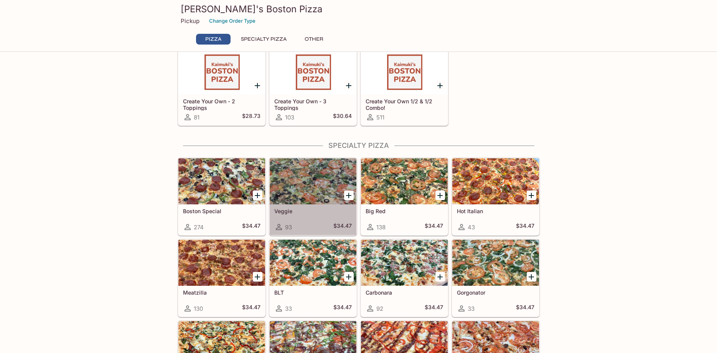  What do you see at coordinates (222, 87) in the screenshot?
I see `a: Create Your Own - 2 Toppings81$28.73` at bounding box center [222, 87].